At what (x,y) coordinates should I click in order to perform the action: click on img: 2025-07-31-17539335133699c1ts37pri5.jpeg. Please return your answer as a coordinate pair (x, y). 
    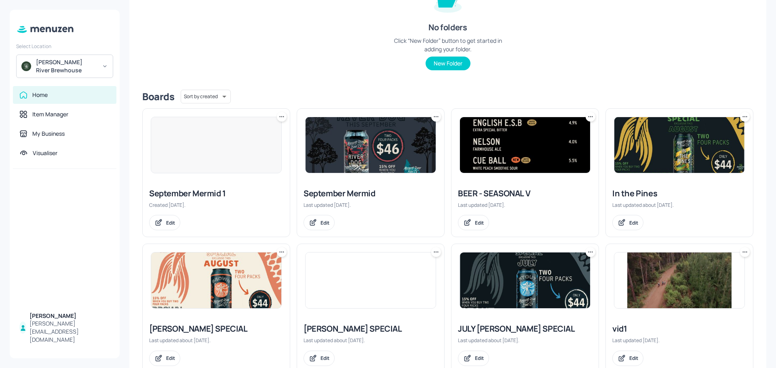
    Looking at the image, I should click on (216, 280).